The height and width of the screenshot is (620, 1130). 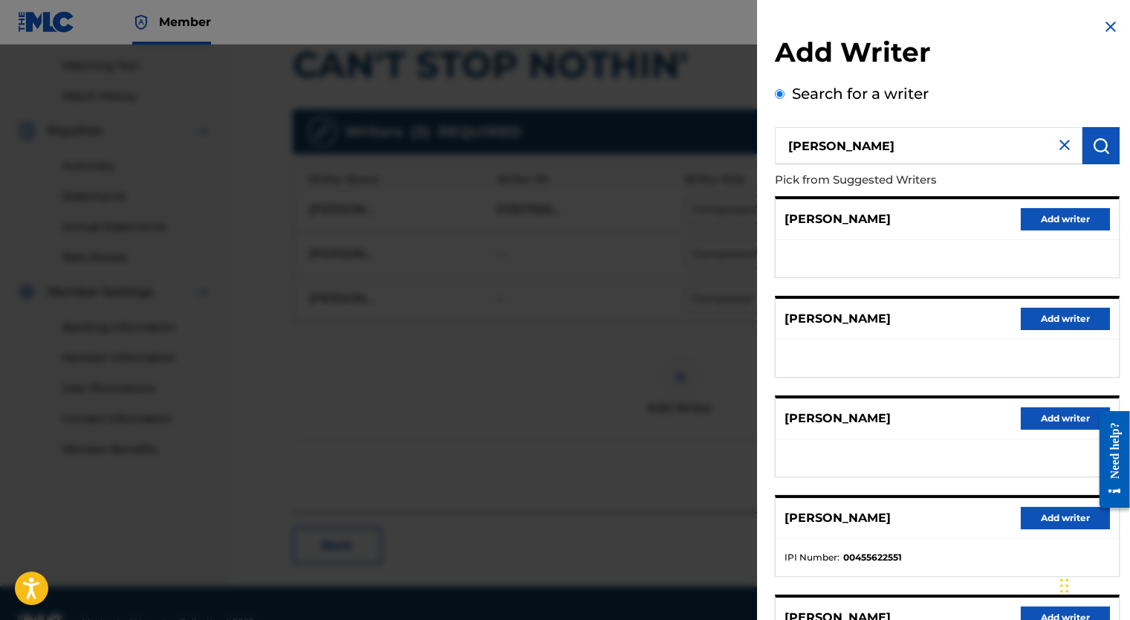 I want to click on div: Drag, so click(x=1065, y=586).